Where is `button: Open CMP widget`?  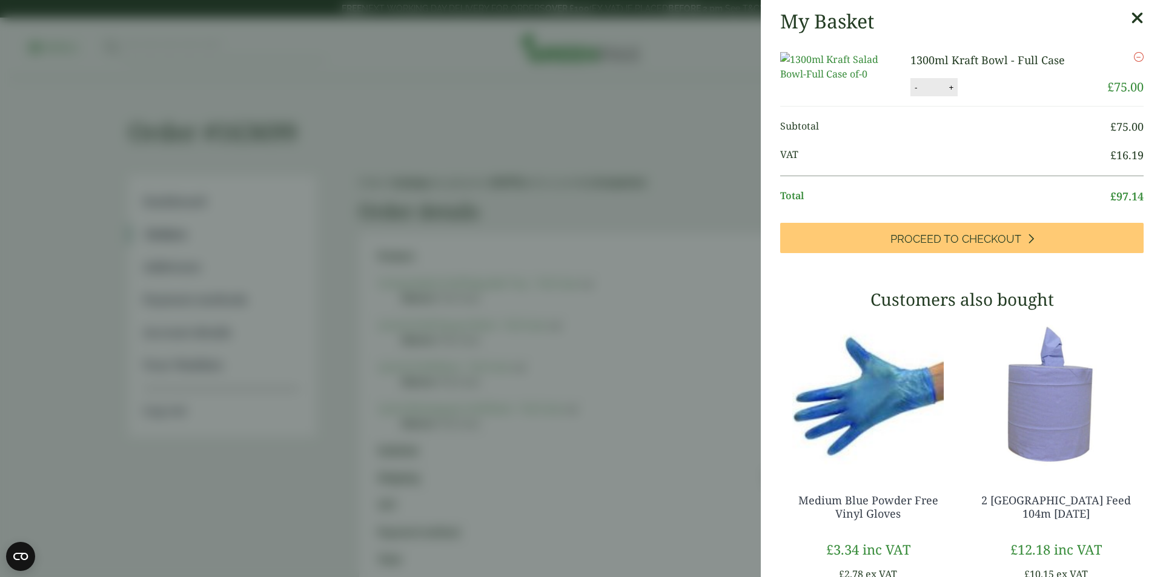 button: Open CMP widget is located at coordinates (21, 557).